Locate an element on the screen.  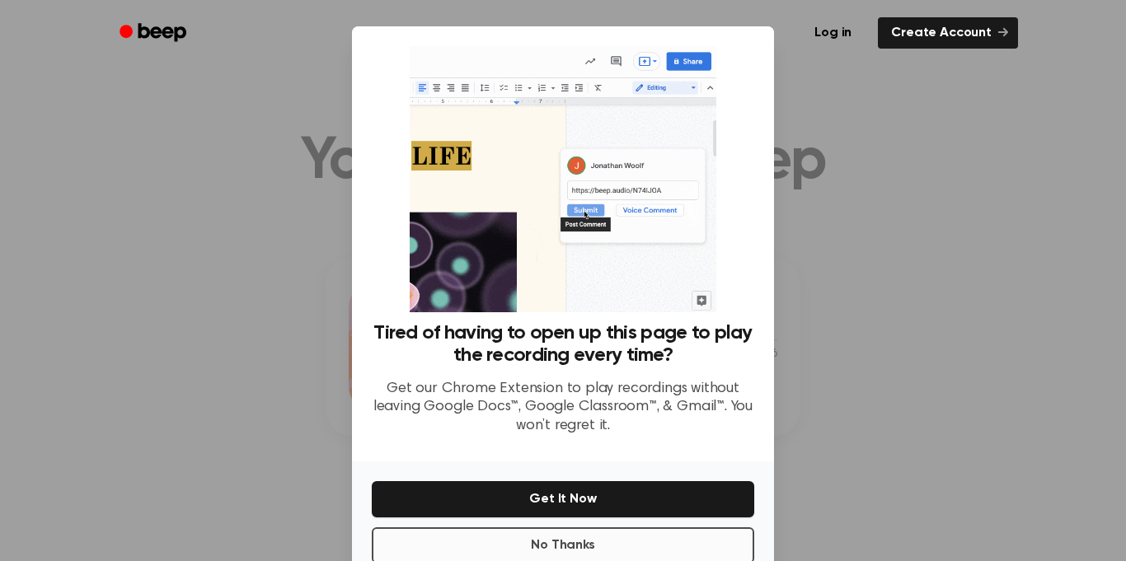
a: Create Account is located at coordinates (948, 33).